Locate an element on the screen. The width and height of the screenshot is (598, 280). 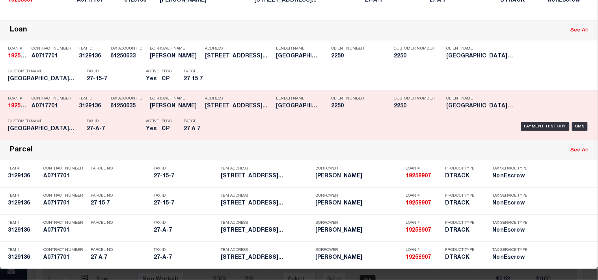
div: Parcel is located at coordinates (21, 150).